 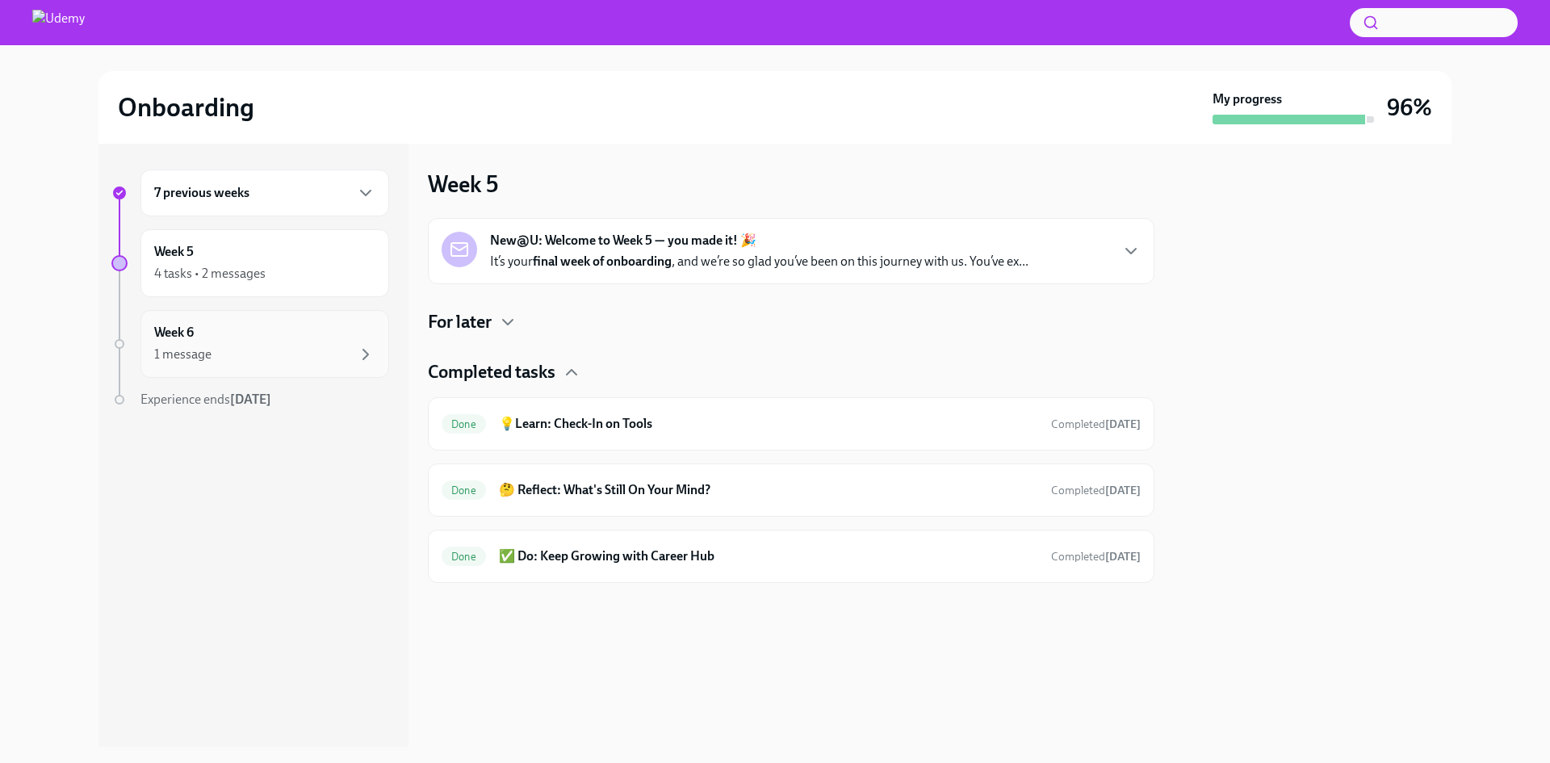 What do you see at coordinates (182, 355) in the screenshot?
I see `div: 1 message` at bounding box center [182, 355].